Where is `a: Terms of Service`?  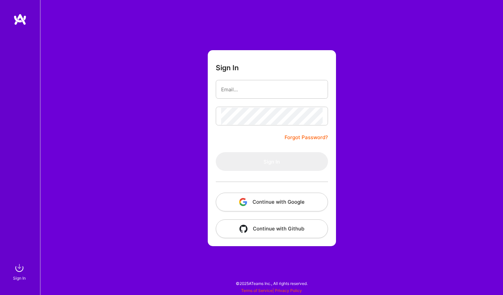 a: Terms of Service is located at coordinates (257, 290).